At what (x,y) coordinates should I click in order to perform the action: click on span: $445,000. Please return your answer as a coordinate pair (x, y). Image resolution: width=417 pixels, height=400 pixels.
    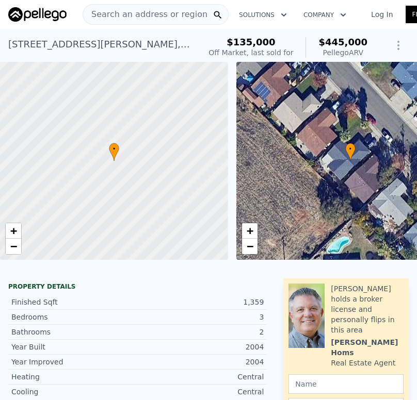
    Looking at the image, I should click on (343, 42).